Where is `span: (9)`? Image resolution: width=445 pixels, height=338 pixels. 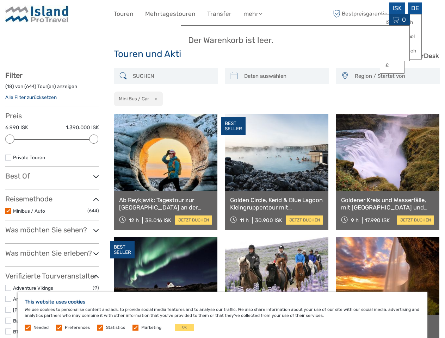
span: (9) is located at coordinates (96, 288).